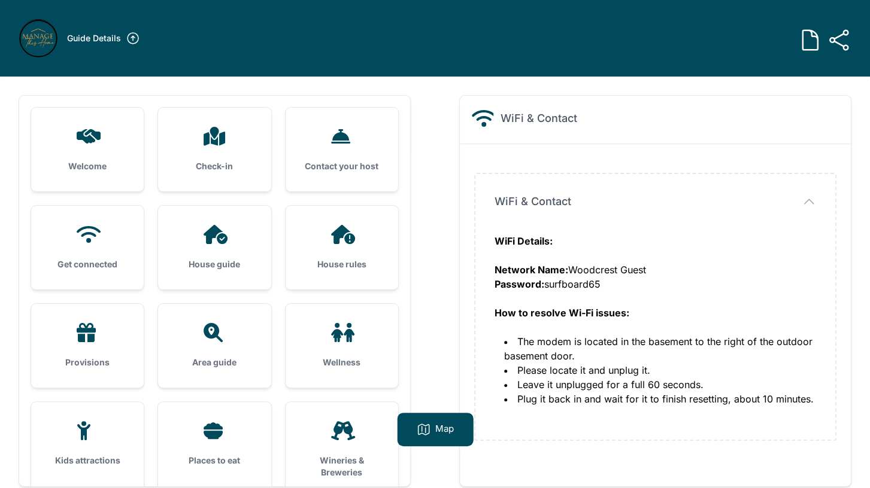 The image size is (870, 488). What do you see at coordinates (87, 166) in the screenshot?
I see `h3: Welcome` at bounding box center [87, 166].